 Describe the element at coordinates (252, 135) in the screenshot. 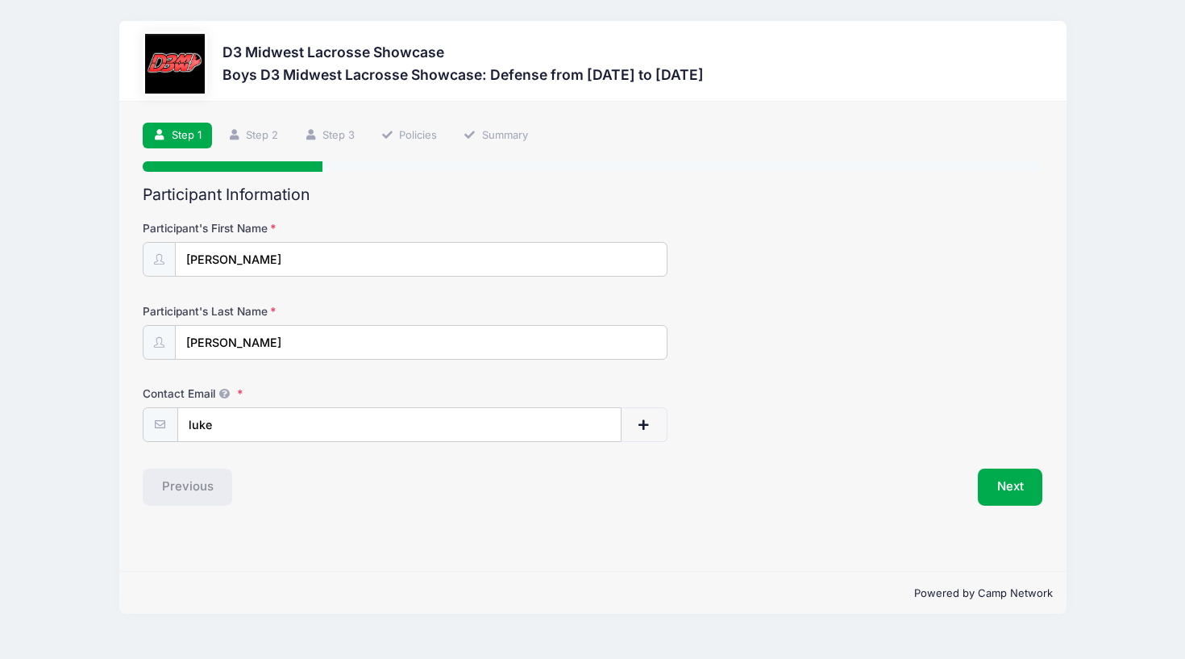

I see `a: Step 2` at that location.